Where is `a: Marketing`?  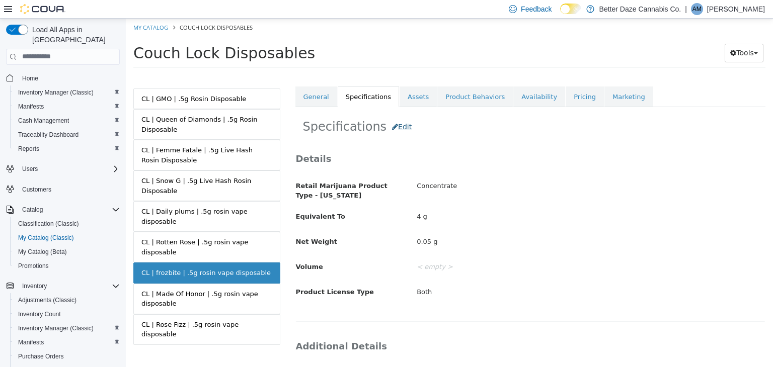 a: Marketing is located at coordinates (502, 78).